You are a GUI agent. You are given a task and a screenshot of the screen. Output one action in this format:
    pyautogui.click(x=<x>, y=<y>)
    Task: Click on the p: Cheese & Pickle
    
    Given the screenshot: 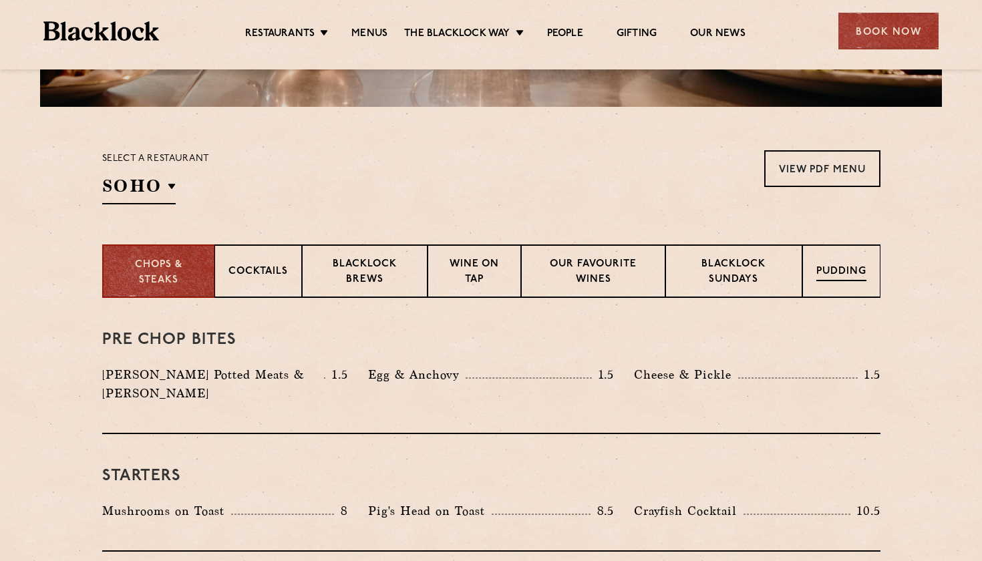 What is the action you would take?
    pyautogui.click(x=686, y=375)
    